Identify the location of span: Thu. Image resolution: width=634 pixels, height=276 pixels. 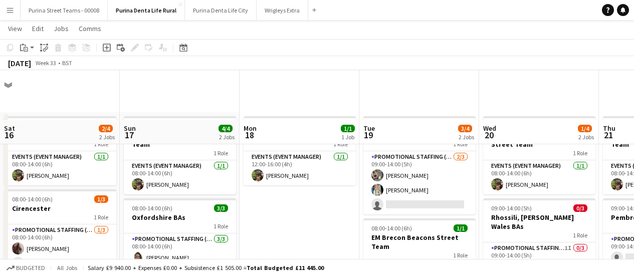
(609, 128).